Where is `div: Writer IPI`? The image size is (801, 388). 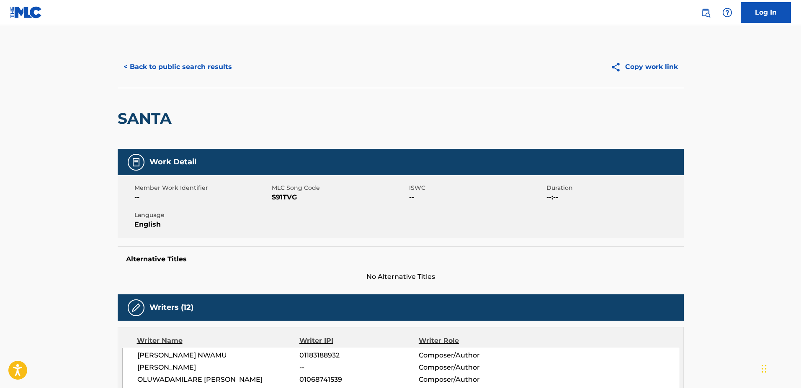
div: Writer IPI is located at coordinates (359, 341).